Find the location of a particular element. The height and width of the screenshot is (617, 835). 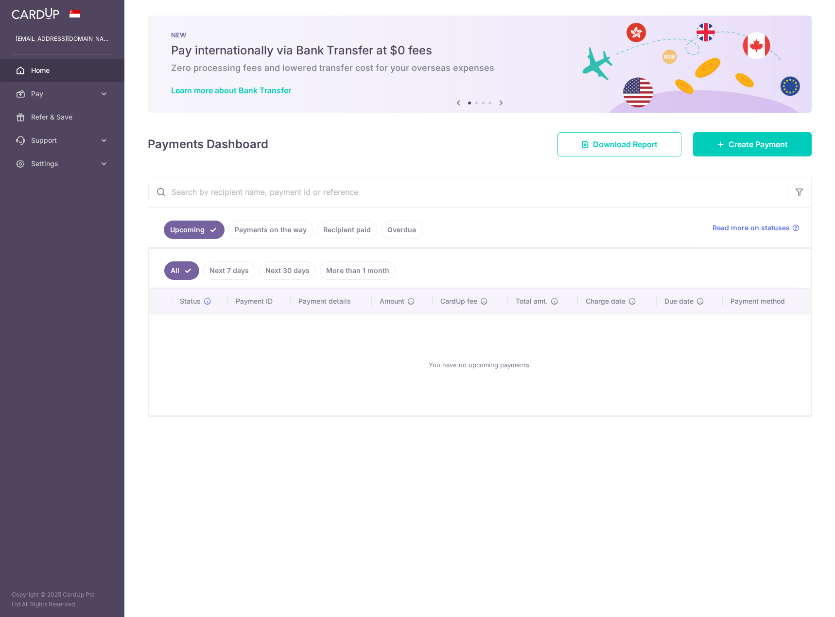

span: Create Payment is located at coordinates (758, 144).